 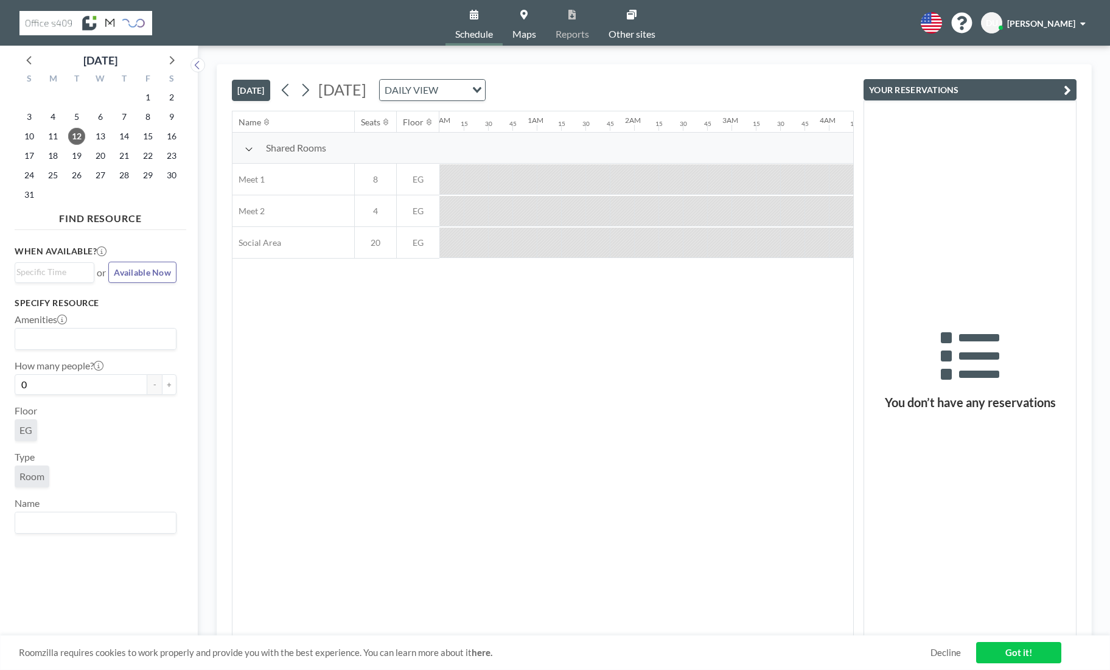 I want to click on label: Name, so click(x=27, y=503).